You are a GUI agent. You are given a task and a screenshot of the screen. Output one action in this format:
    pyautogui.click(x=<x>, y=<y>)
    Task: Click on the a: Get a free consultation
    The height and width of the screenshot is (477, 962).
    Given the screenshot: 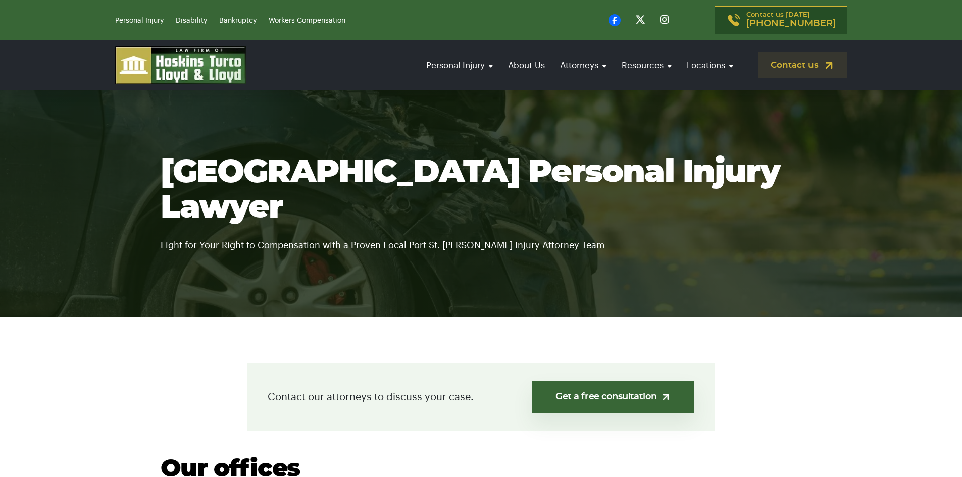 What is the action you would take?
    pyautogui.click(x=613, y=397)
    